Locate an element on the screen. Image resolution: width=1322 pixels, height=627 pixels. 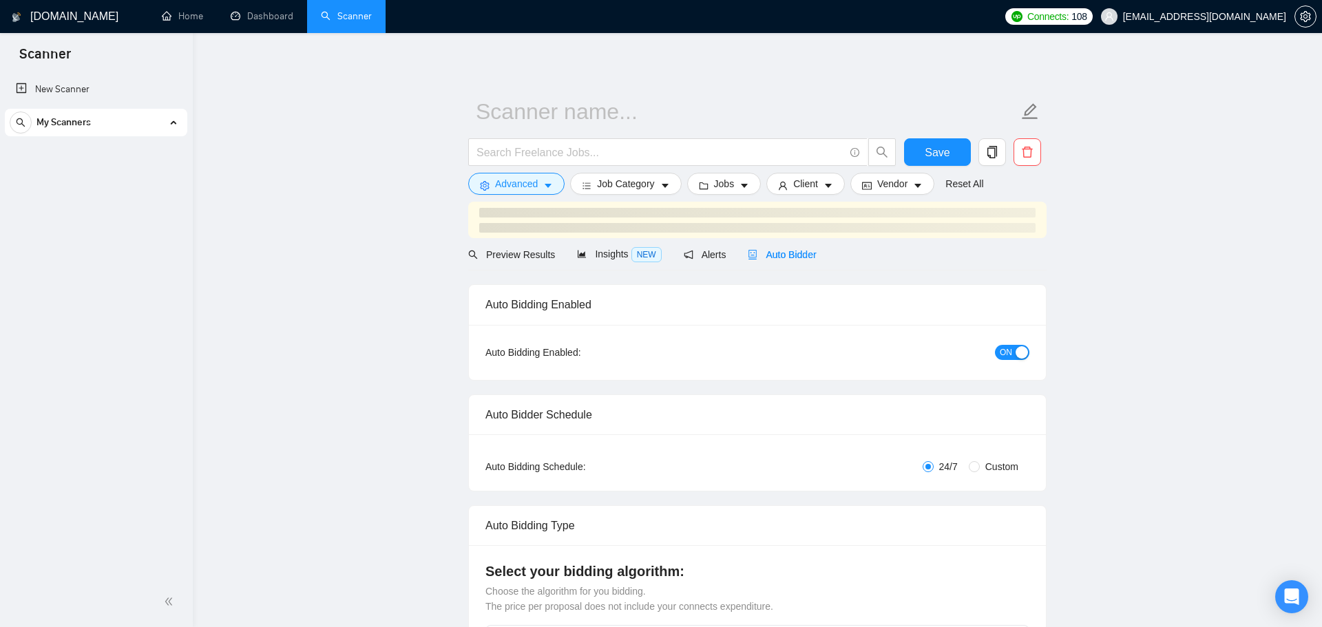
button: settingAdvancedcaret-down is located at coordinates (517, 184).